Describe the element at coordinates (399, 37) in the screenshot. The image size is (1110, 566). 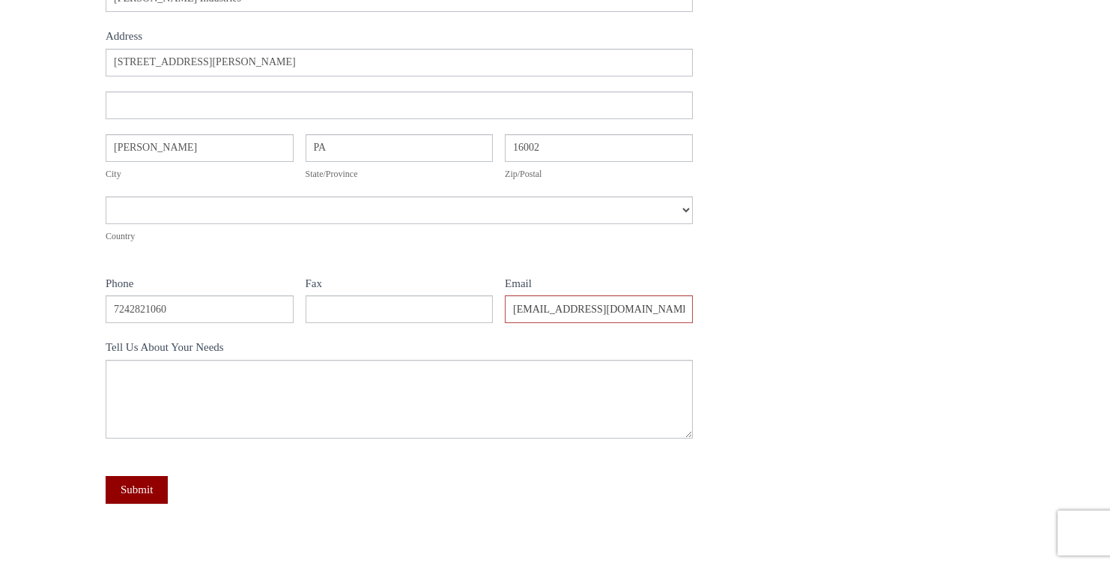
I see `div: Address` at that location.